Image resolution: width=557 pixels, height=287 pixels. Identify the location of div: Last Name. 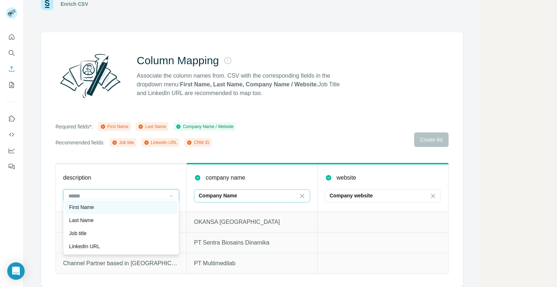
(152, 127).